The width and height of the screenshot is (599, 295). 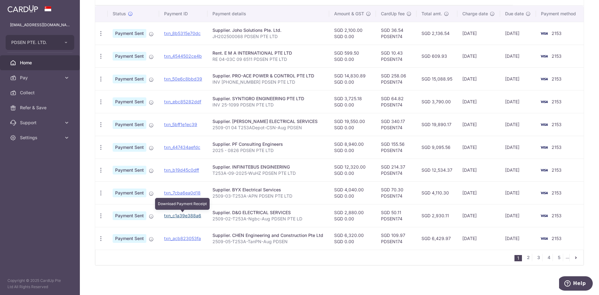 I want to click on th: Payment ID, so click(x=183, y=14).